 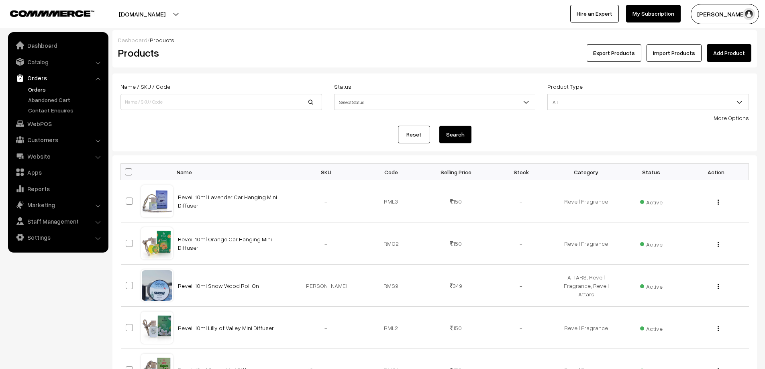 I want to click on input: Name / SKU / Code, so click(x=221, y=102).